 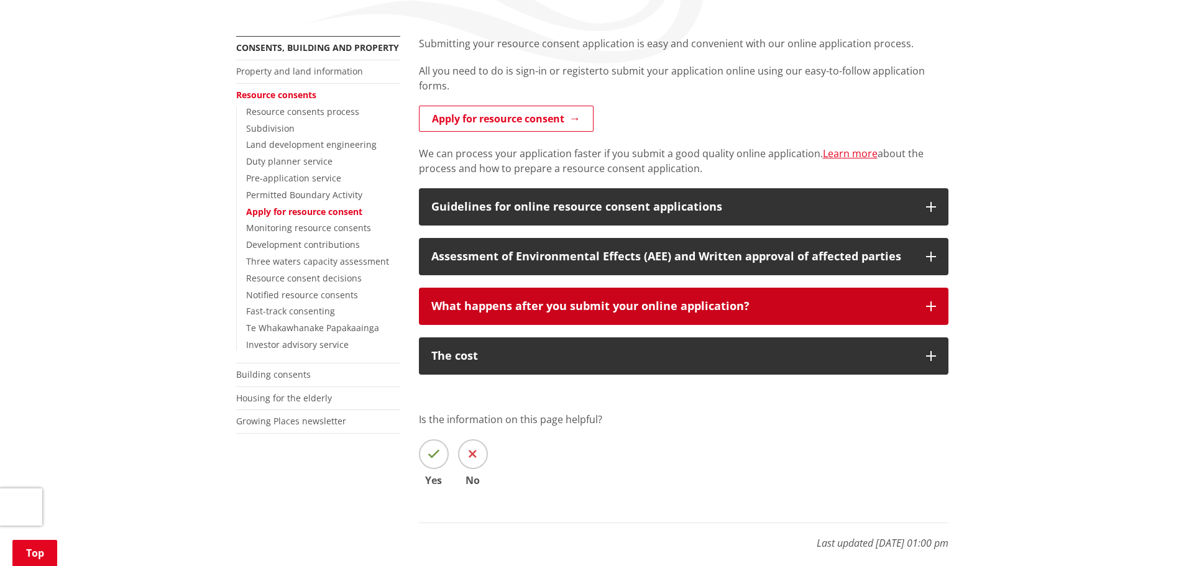 I want to click on div: The cost, so click(x=673, y=356).